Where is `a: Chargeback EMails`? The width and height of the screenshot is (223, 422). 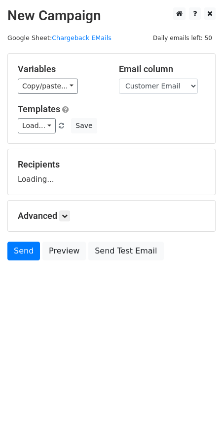 a: Chargeback EMails is located at coordinates (82, 38).